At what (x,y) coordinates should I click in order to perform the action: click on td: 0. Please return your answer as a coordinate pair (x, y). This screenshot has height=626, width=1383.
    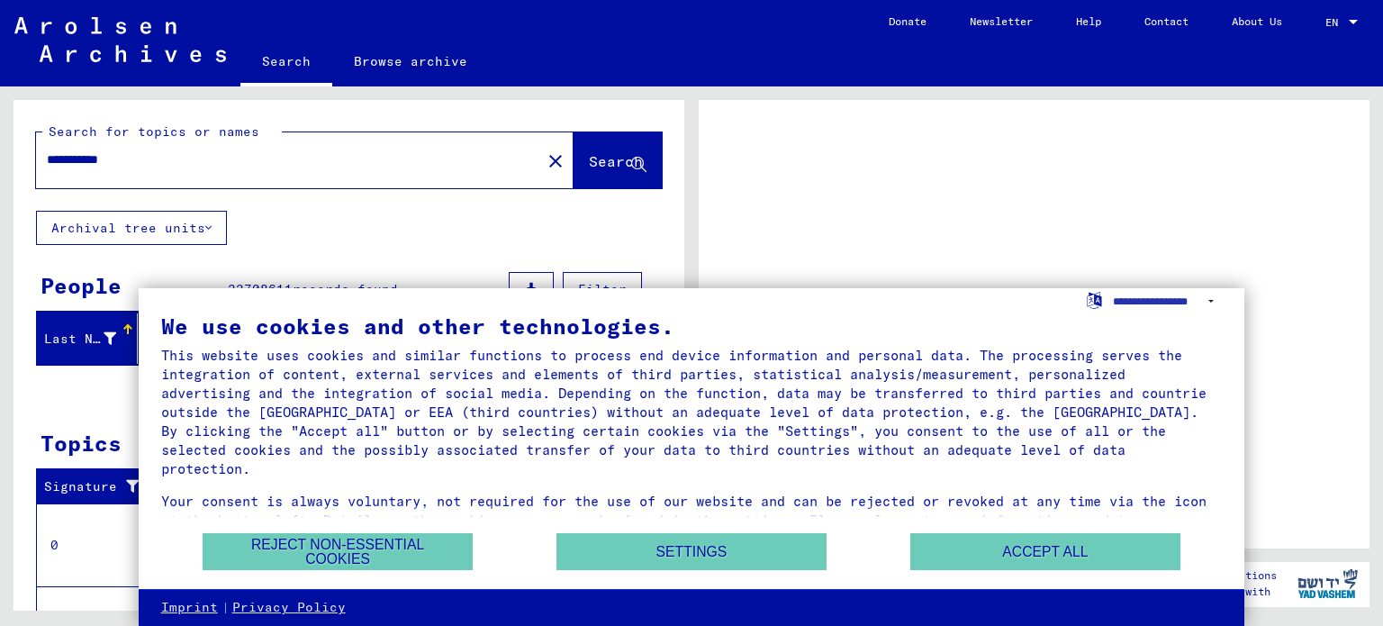
    Looking at the image, I should click on (99, 545).